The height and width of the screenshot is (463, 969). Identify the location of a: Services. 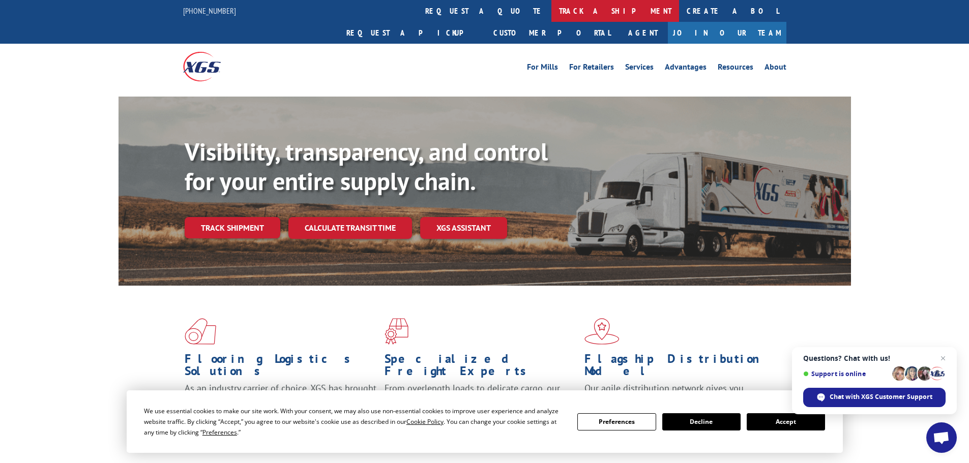
(639, 69).